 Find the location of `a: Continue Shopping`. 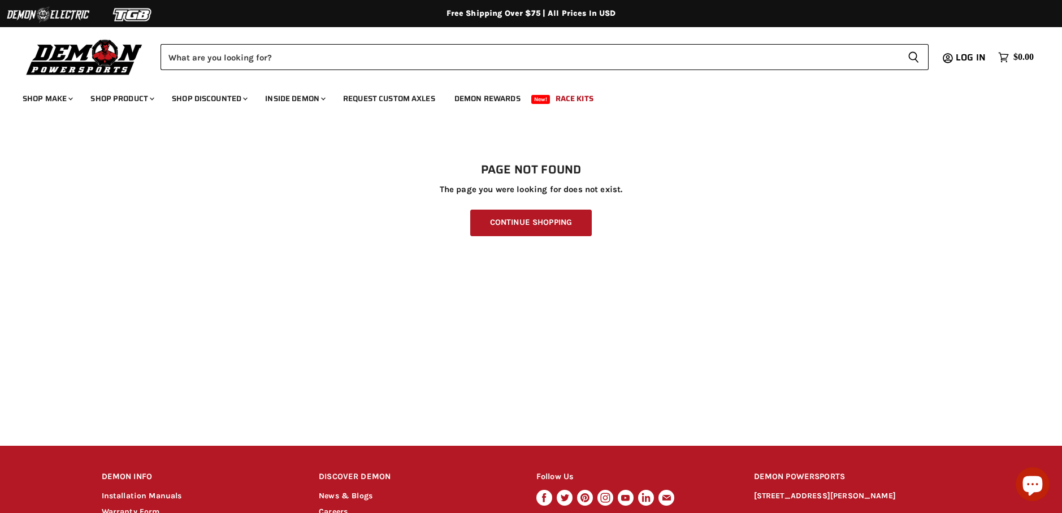

a: Continue Shopping is located at coordinates (531, 223).